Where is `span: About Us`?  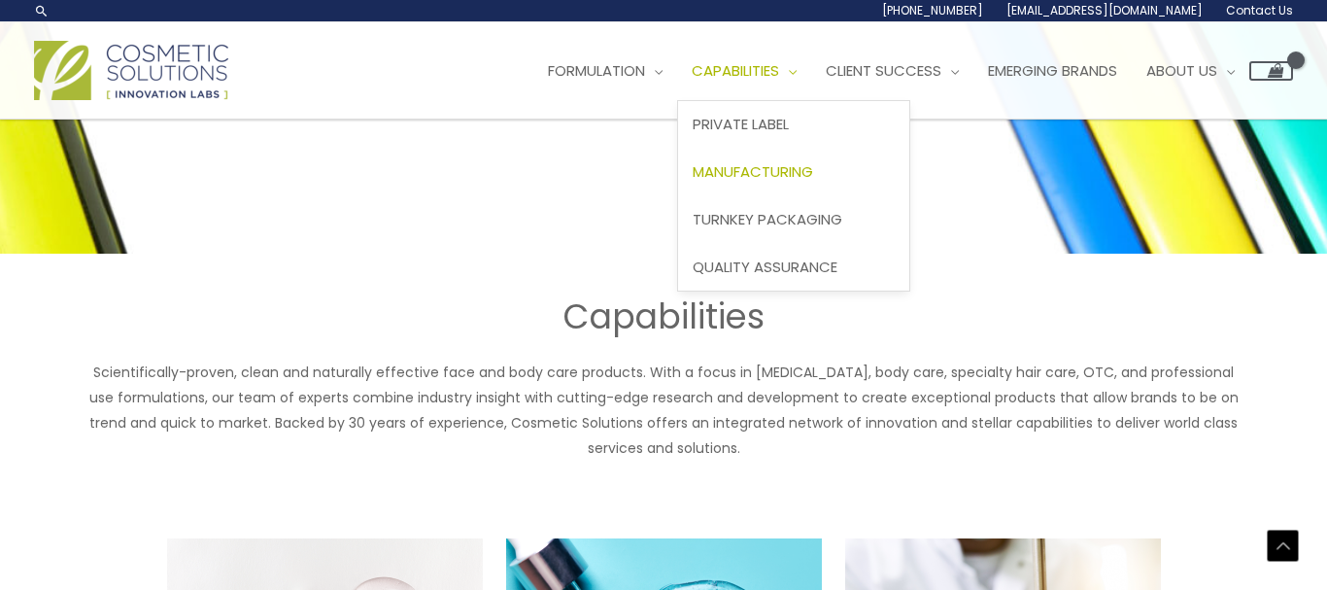 span: About Us is located at coordinates (1181, 70).